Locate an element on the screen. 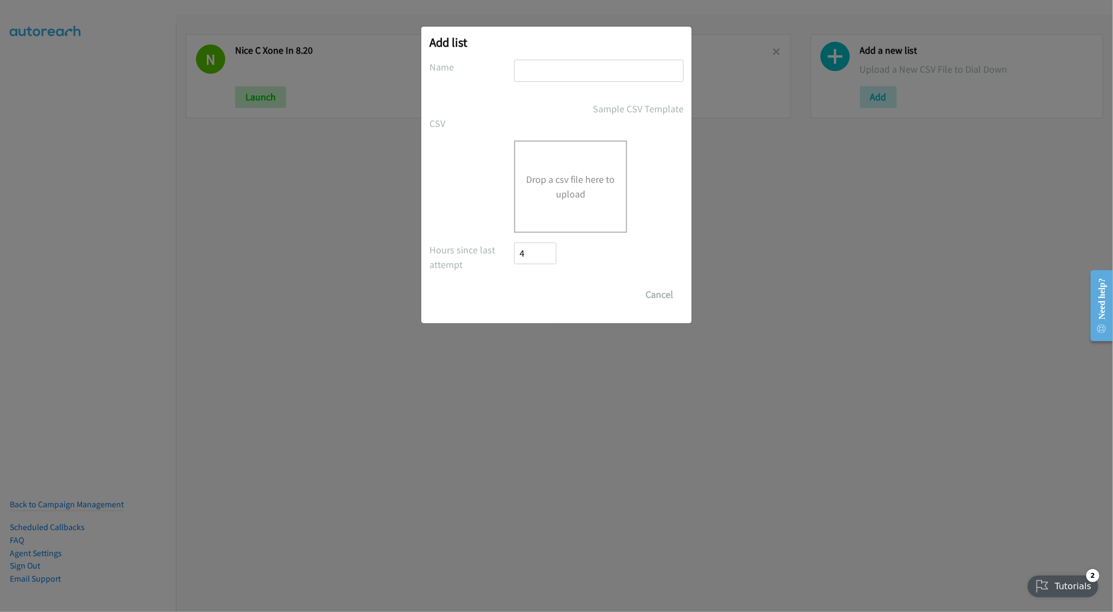 This screenshot has width=1113, height=612. div: Need help? is located at coordinates (20, 36).